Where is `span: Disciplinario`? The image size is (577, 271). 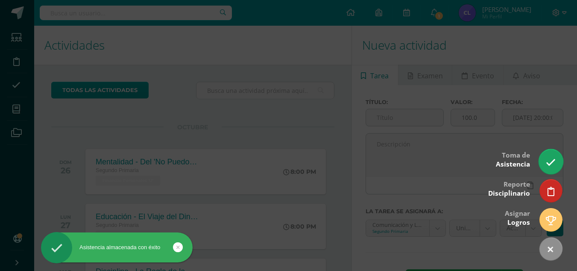 span: Disciplinario is located at coordinates (509, 193).